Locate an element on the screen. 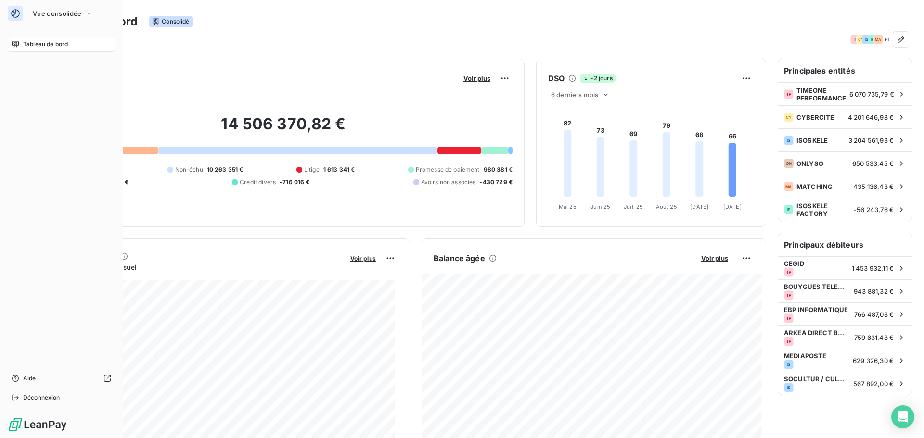 This screenshot has width=924, height=438. h6: Principales entités is located at coordinates (845, 71).